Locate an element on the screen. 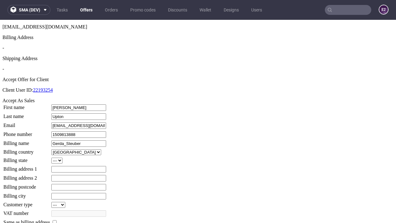 Image resolution: width=396 pixels, height=223 pixels. td: Billing name is located at coordinates (27, 123).